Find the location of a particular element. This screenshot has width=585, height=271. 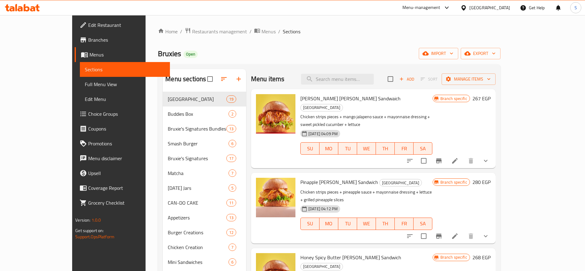

div: Open is located at coordinates (191, 54).